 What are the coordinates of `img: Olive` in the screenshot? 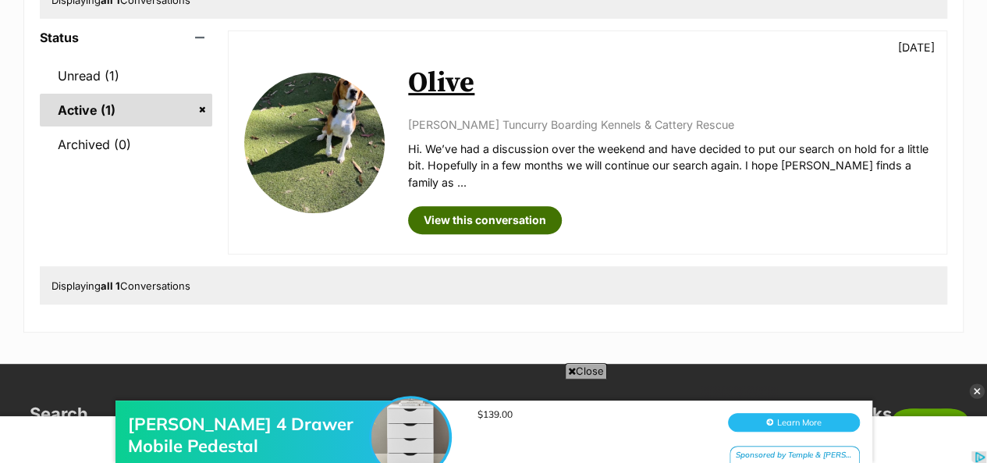 It's located at (314, 143).